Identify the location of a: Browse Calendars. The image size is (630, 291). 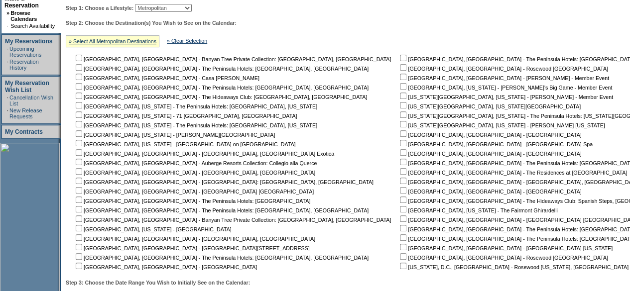
(23, 16).